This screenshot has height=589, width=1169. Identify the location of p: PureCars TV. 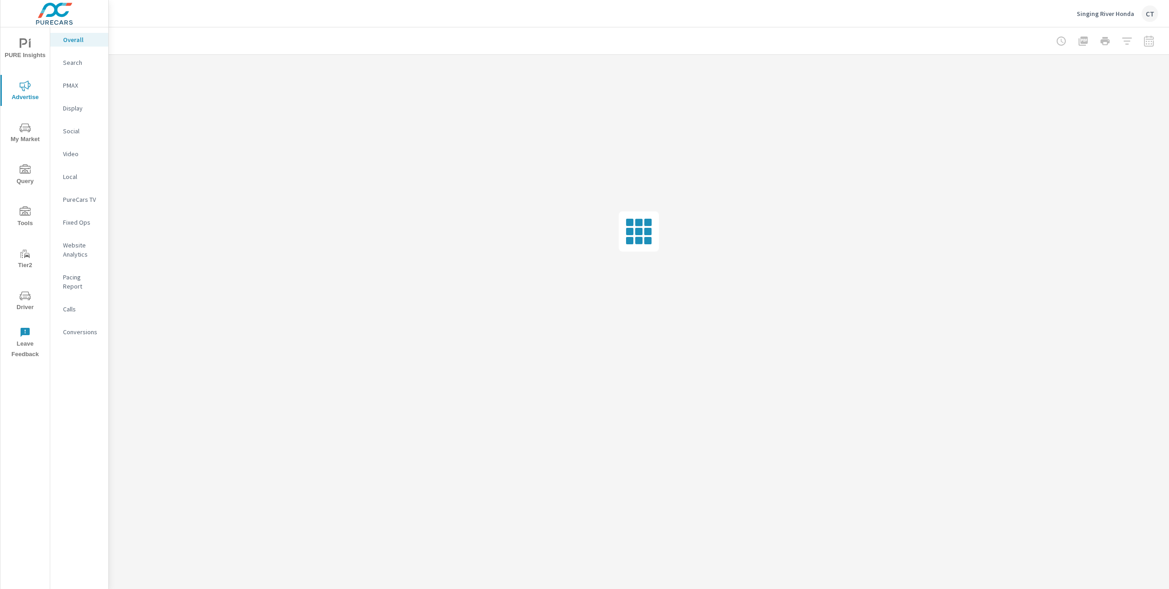
(82, 199).